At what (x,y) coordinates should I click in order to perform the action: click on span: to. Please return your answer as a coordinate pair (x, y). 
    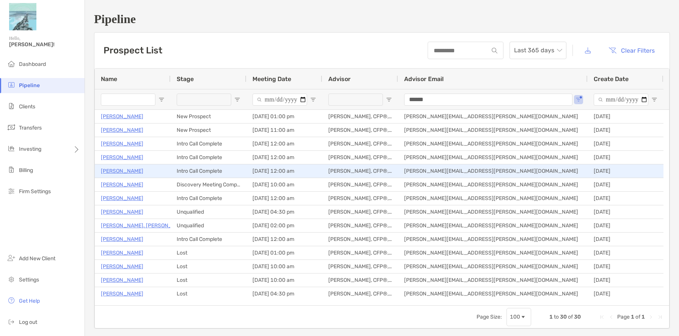
    Looking at the image, I should click on (556, 317).